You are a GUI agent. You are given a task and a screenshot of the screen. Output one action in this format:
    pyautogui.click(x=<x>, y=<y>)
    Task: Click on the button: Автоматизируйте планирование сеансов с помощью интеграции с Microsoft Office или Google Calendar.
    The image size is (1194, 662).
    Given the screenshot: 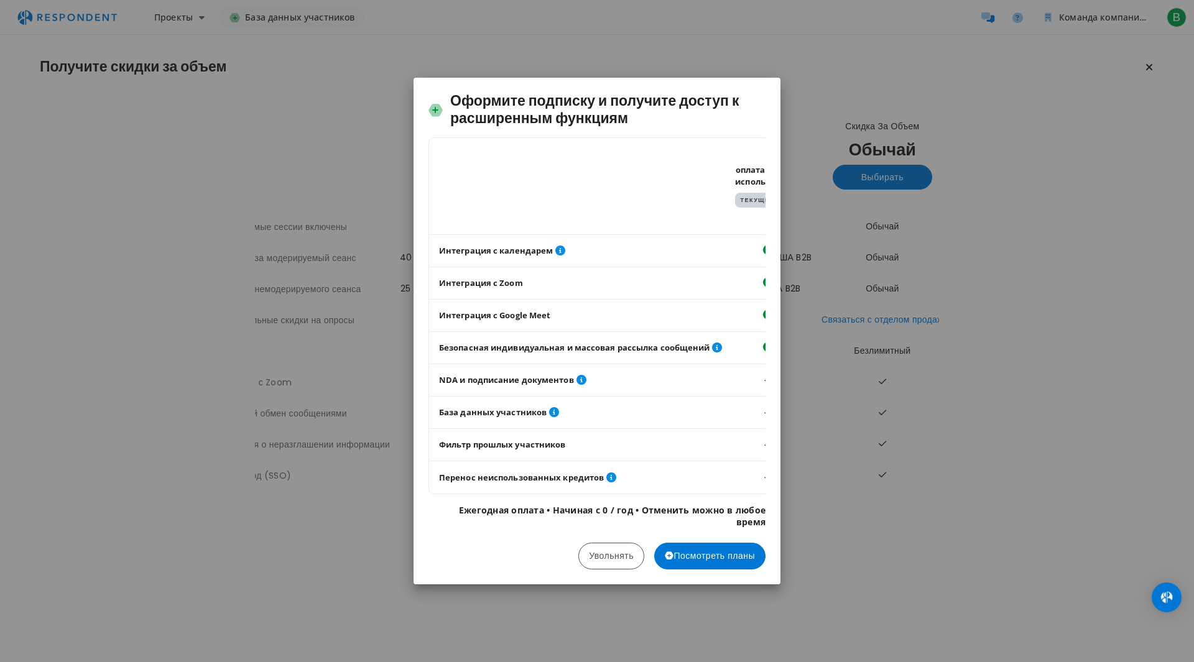 What is the action you would take?
    pyautogui.click(x=560, y=251)
    